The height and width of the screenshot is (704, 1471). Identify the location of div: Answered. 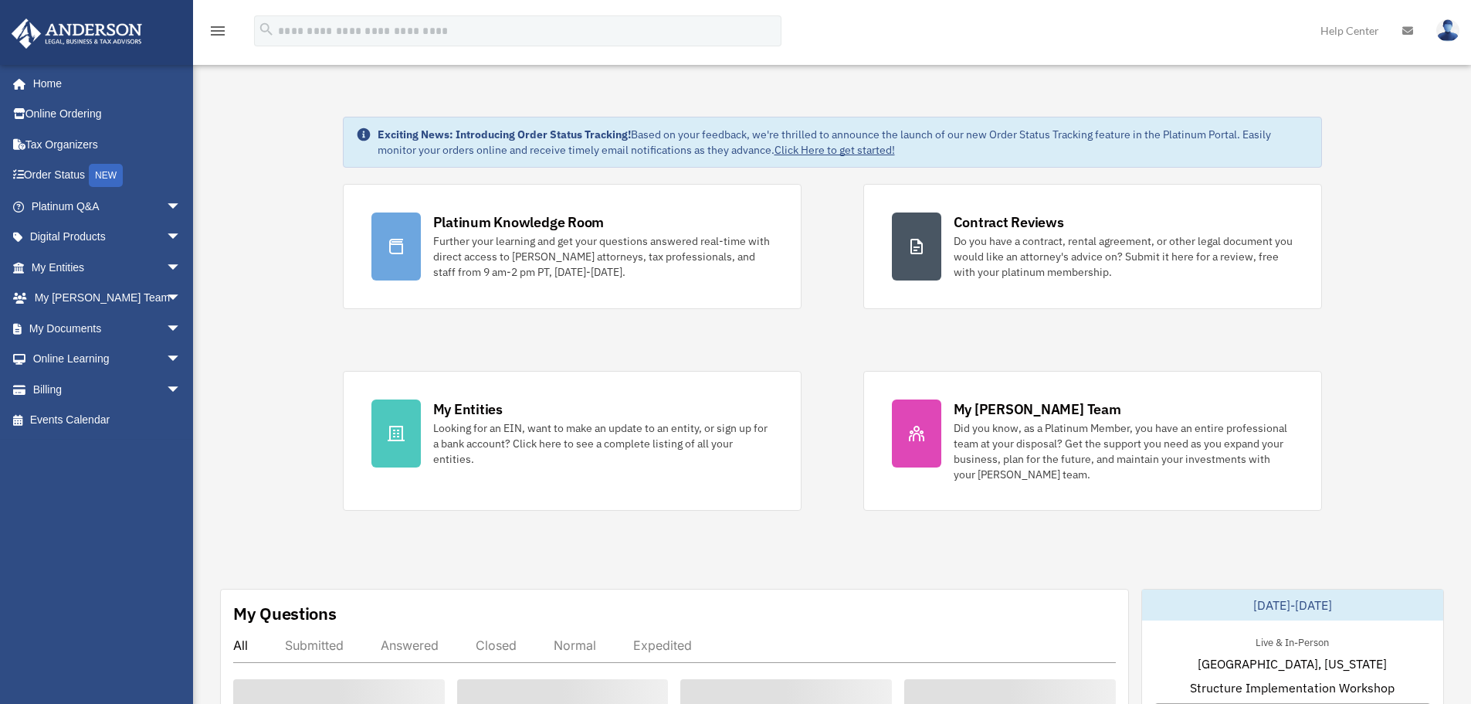
(409, 645).